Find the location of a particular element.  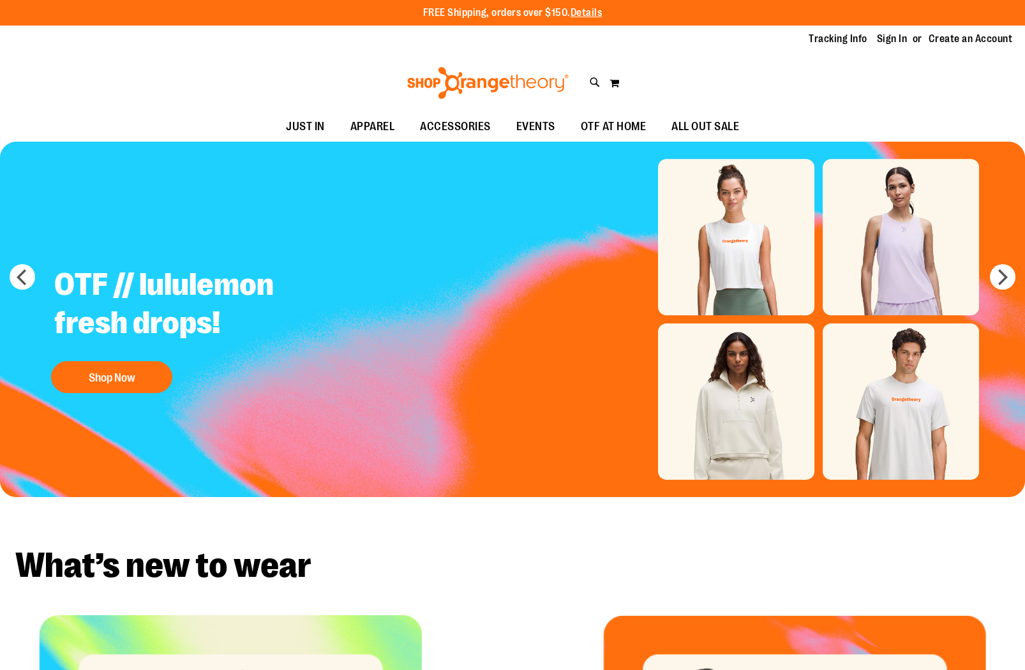

a: Create an Account is located at coordinates (970, 39).